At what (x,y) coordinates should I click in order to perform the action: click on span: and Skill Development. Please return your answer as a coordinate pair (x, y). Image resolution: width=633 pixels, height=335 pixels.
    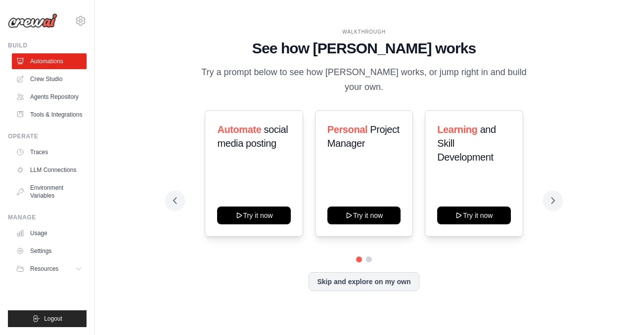
    Looking at the image, I should click on (466, 143).